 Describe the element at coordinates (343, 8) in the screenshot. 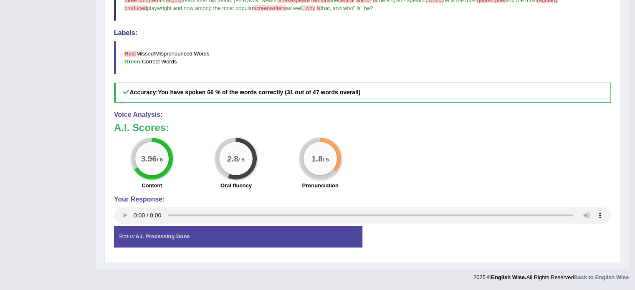

I see `span: and who` at that location.